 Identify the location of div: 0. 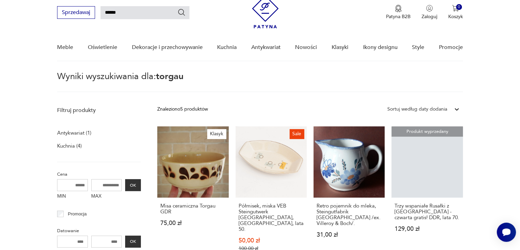
(459, 7).